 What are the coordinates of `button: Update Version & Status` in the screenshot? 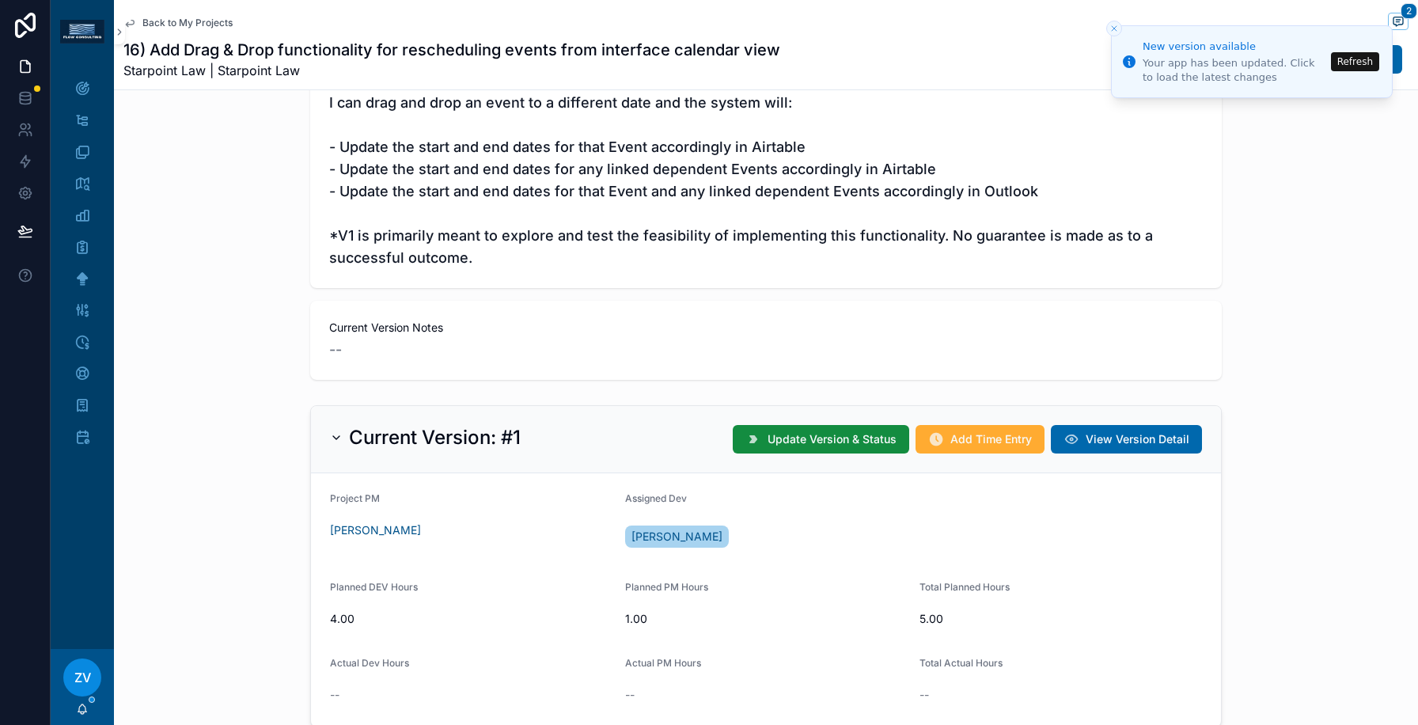 It's located at (821, 439).